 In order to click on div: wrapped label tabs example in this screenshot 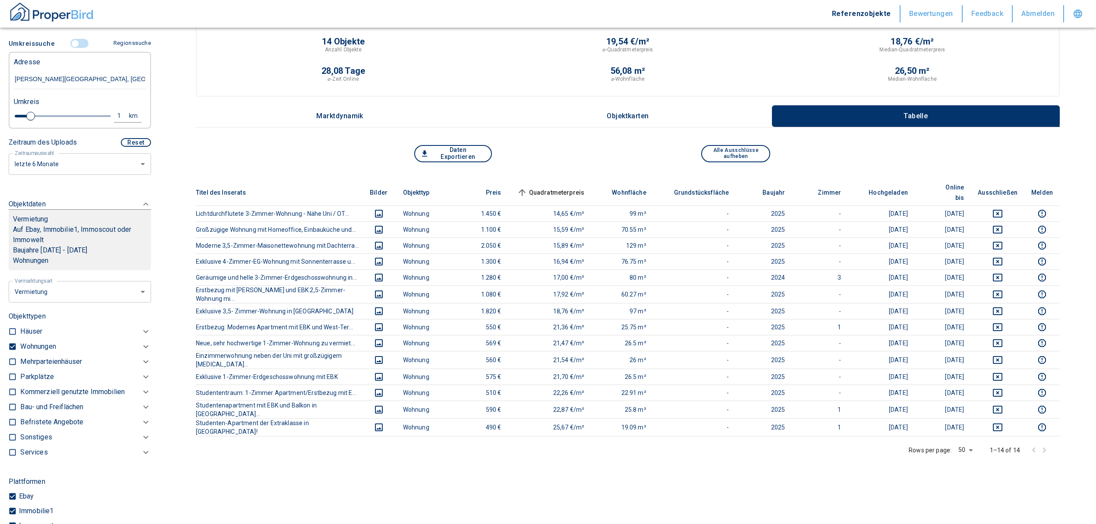, I will do `click(628, 116)`.